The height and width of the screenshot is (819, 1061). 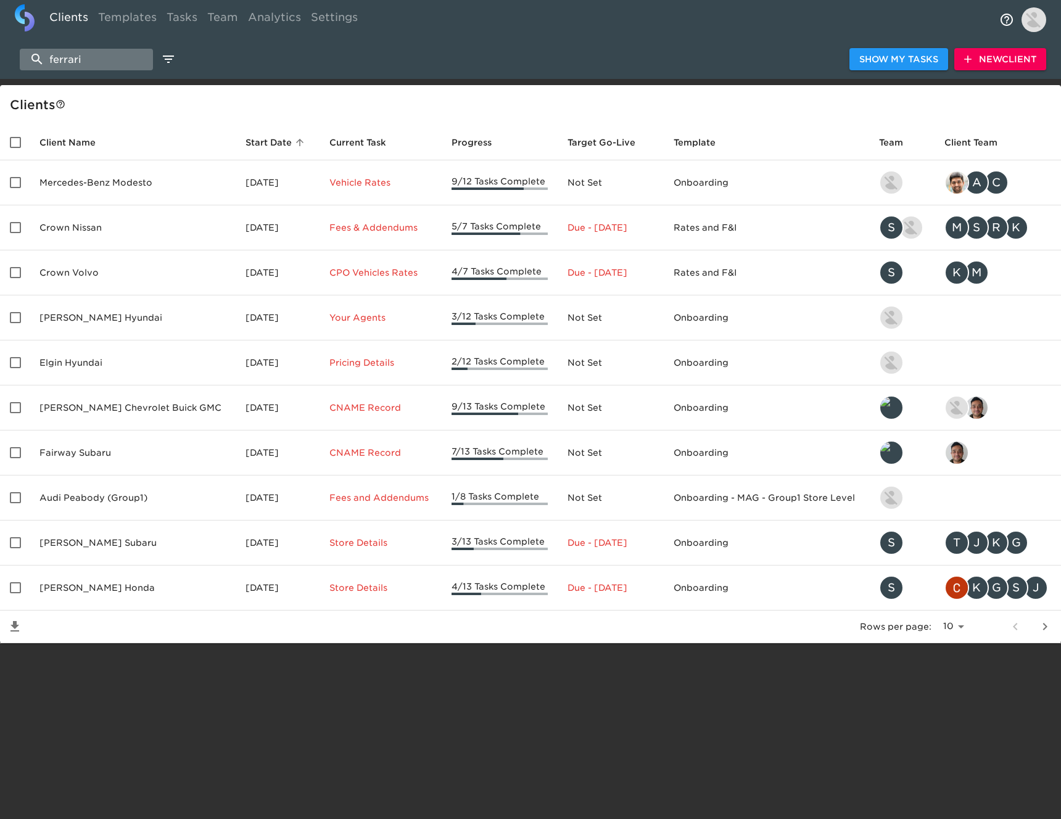 What do you see at coordinates (60, 104) in the screenshot?
I see `svg: This is a list of all of your clients and clients shared with you` at bounding box center [60, 104].